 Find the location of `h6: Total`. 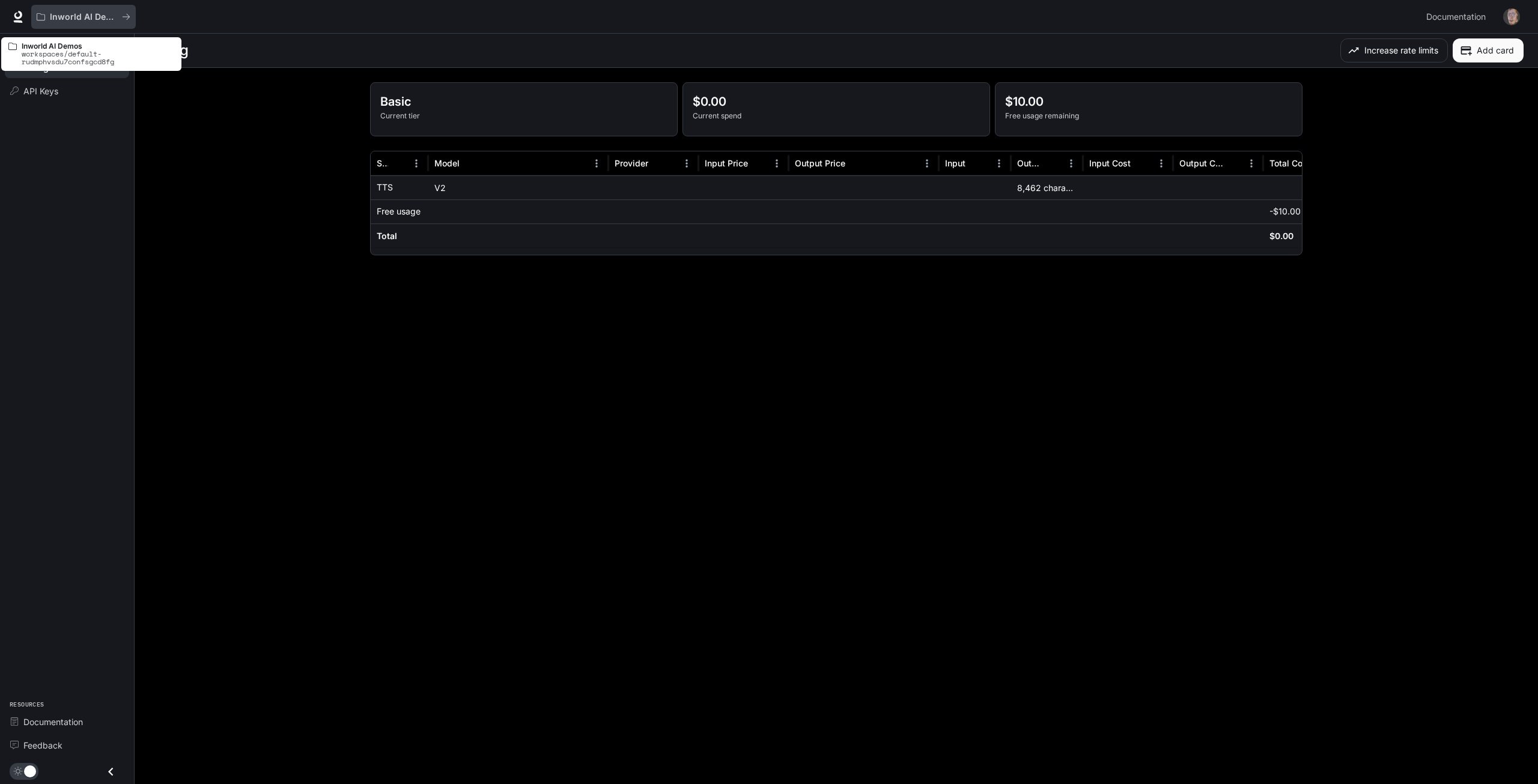

h6: Total is located at coordinates (387, 236).